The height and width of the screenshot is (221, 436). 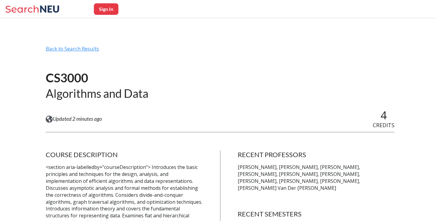 I want to click on h4: RECENT PROFESSORS, so click(x=316, y=155).